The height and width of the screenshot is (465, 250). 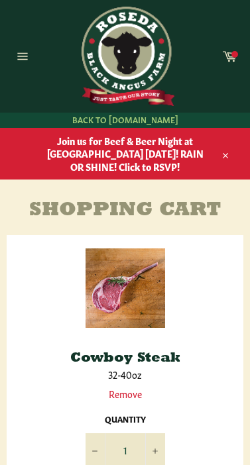 I want to click on h1: Shopping Cart, so click(x=125, y=210).